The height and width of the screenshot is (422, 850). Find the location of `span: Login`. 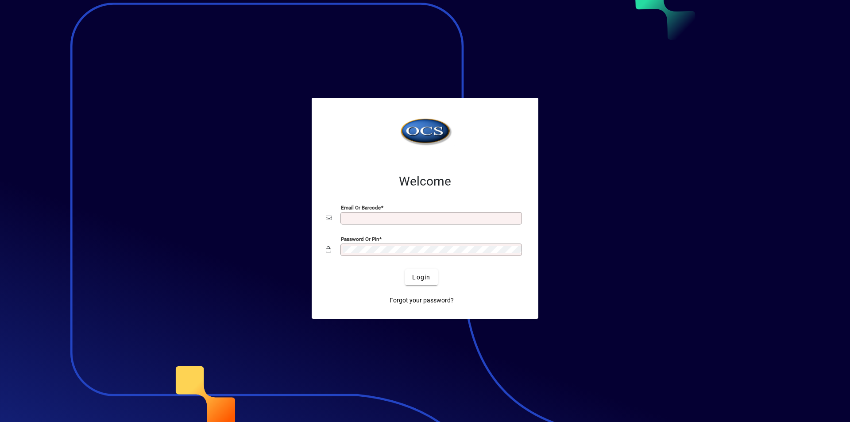

span: Login is located at coordinates (421, 277).